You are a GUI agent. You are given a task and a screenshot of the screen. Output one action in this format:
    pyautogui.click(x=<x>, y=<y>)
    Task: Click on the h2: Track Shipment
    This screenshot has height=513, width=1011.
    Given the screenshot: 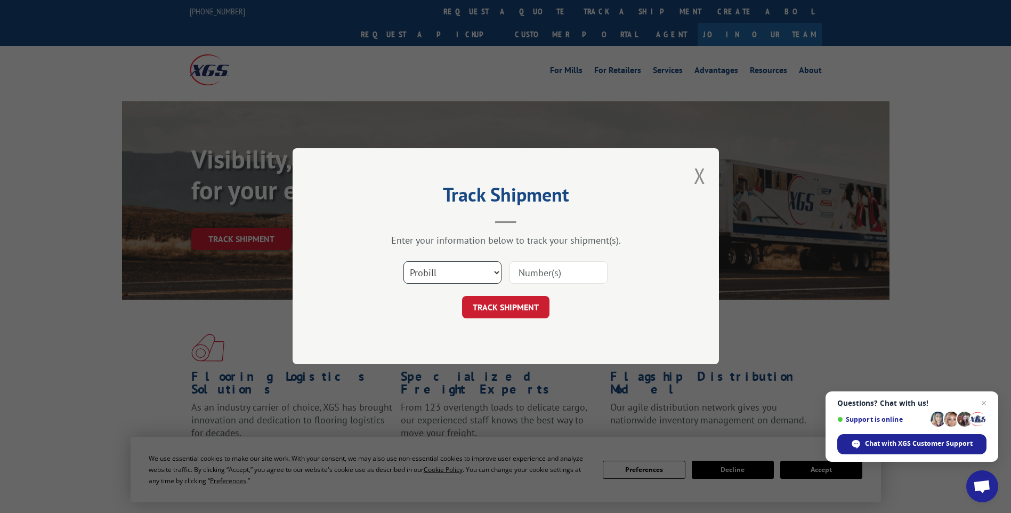 What is the action you would take?
    pyautogui.click(x=506, y=197)
    